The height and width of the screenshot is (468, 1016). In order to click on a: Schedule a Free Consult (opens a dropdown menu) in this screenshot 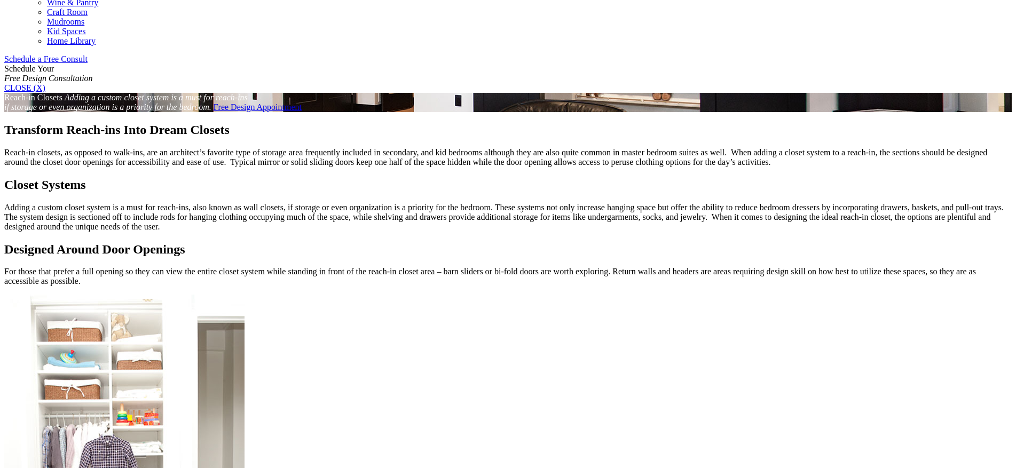, I will do `click(46, 59)`.